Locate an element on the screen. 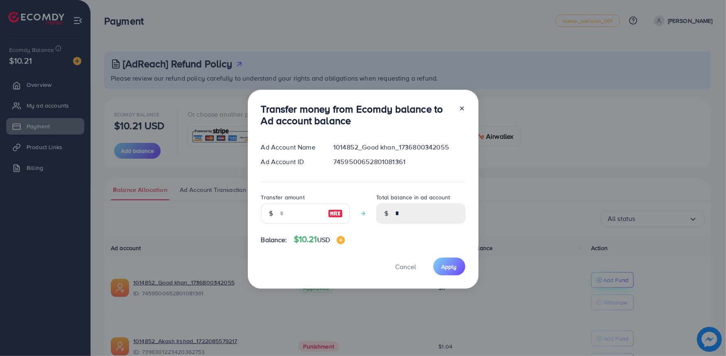  button: Apply is located at coordinates (449, 266).